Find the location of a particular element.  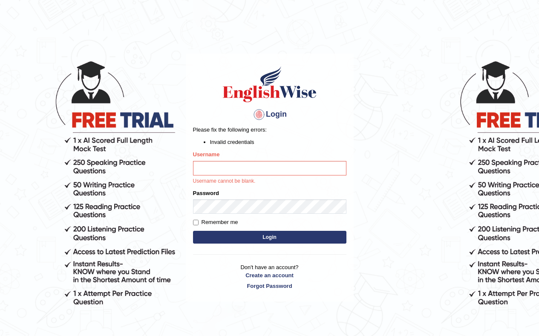

li: Invalid credentials is located at coordinates (278, 142).